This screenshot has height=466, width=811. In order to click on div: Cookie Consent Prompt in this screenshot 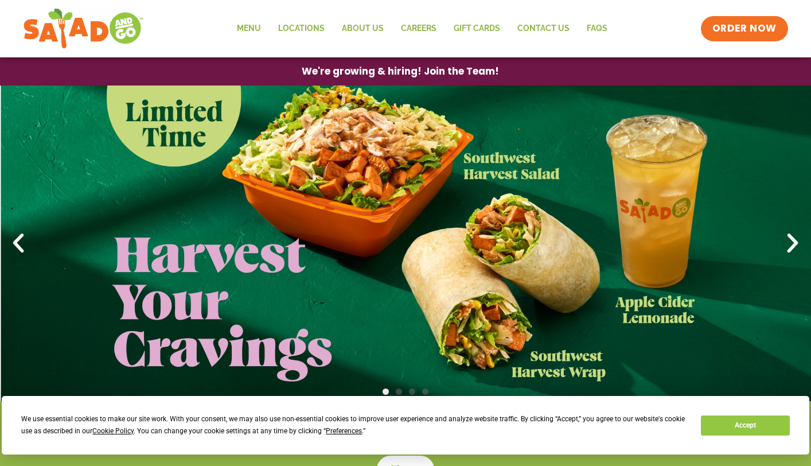, I will do `click(405, 425)`.